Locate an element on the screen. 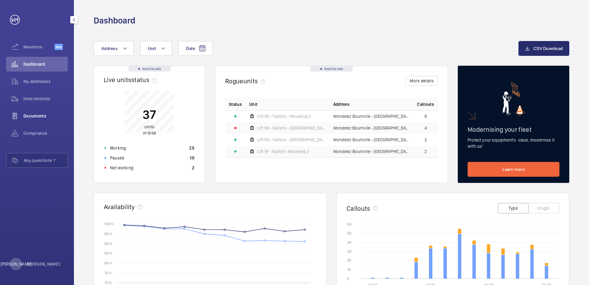 The image size is (589, 285). text: 30 is located at coordinates (349, 251).